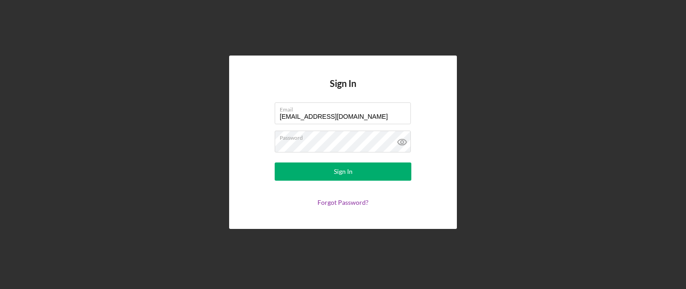 The width and height of the screenshot is (686, 289). I want to click on button: Sign In, so click(343, 172).